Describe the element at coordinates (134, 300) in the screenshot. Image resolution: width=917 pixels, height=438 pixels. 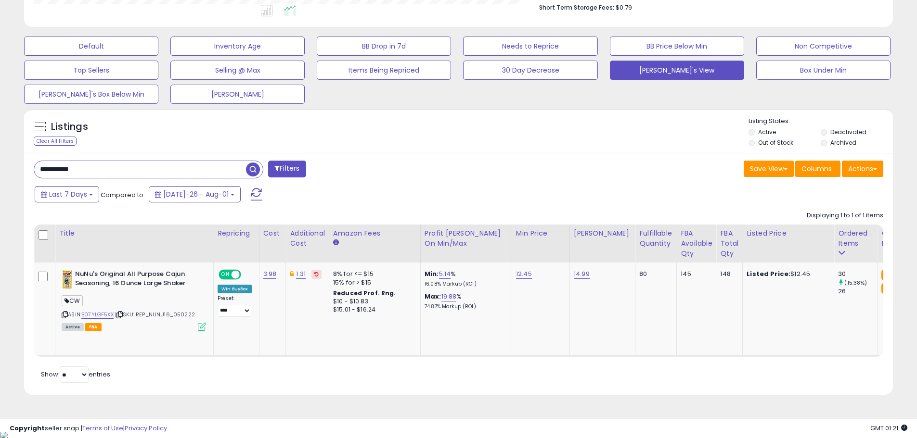
I see `div: ASIN:` at that location.